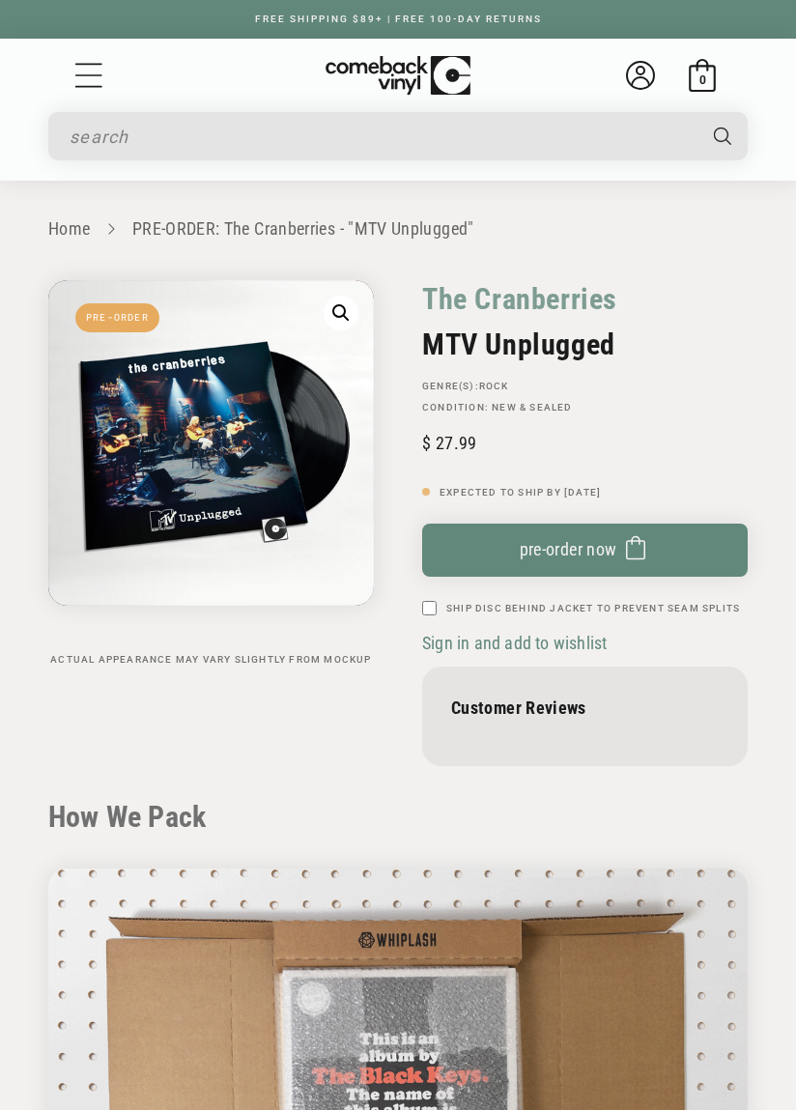 The image size is (796, 1110). I want to click on a: FREE SHIPPING $89+ | FREE 100-DAY RETURNS, so click(398, 18).